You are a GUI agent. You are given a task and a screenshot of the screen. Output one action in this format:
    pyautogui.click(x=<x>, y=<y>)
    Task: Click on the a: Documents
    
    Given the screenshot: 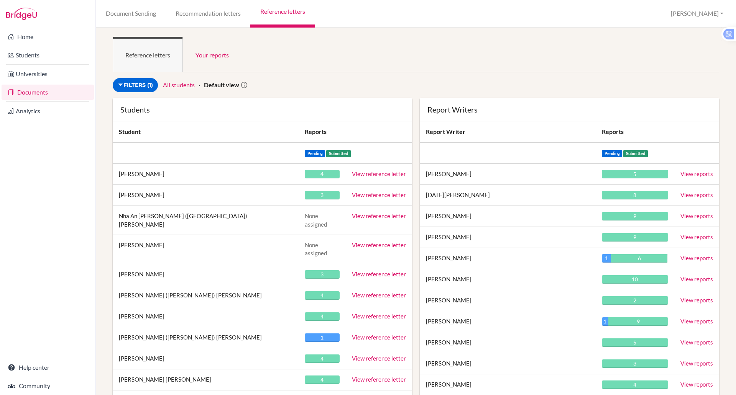 What is the action you would take?
    pyautogui.click(x=48, y=92)
    